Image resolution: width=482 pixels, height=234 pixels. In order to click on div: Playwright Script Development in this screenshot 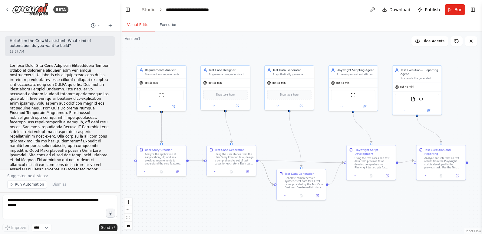, I will do `click(374, 152)`.